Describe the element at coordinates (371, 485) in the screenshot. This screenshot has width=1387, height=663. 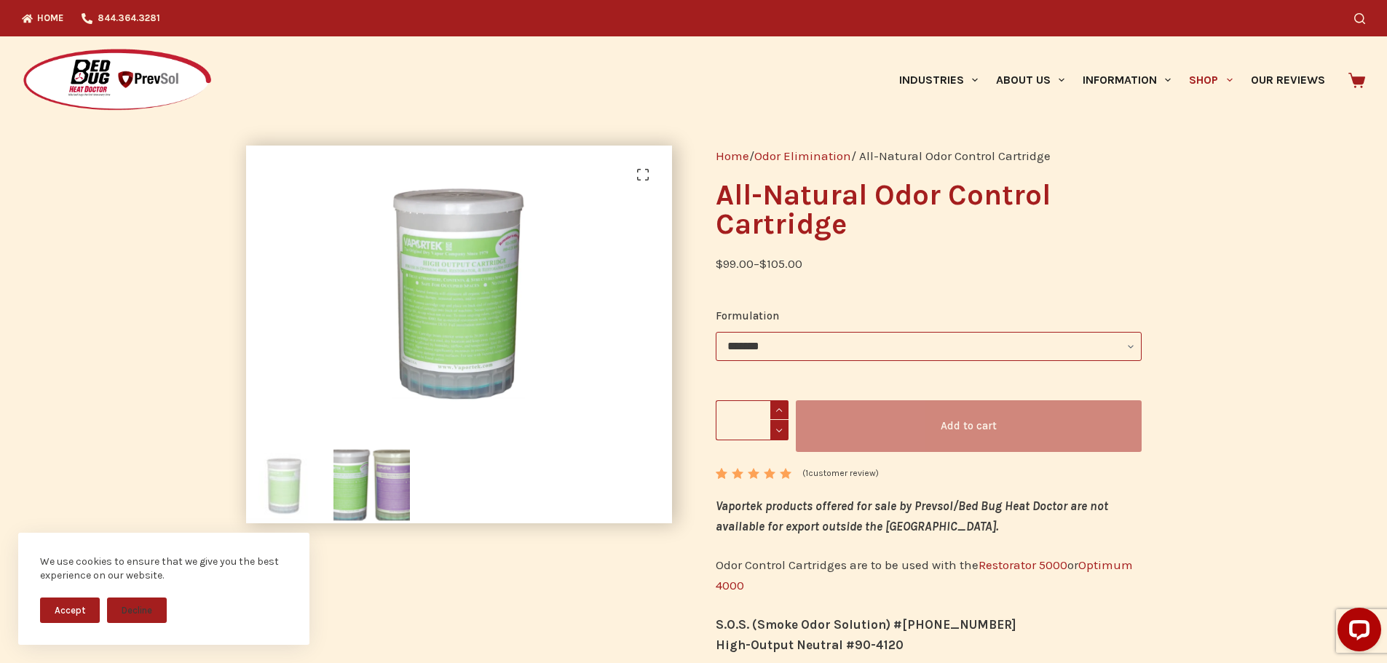
I see `img: Odor Elimination Cartridges in Neutral and Smoke Odor Solution Scents` at that location.